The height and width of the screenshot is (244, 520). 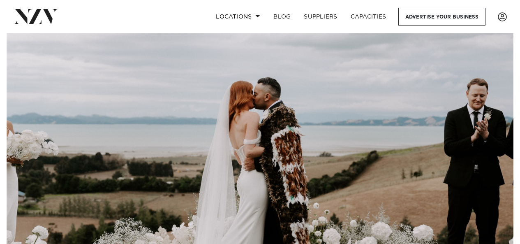 What do you see at coordinates (442, 16) in the screenshot?
I see `a: Advertise your business` at bounding box center [442, 16].